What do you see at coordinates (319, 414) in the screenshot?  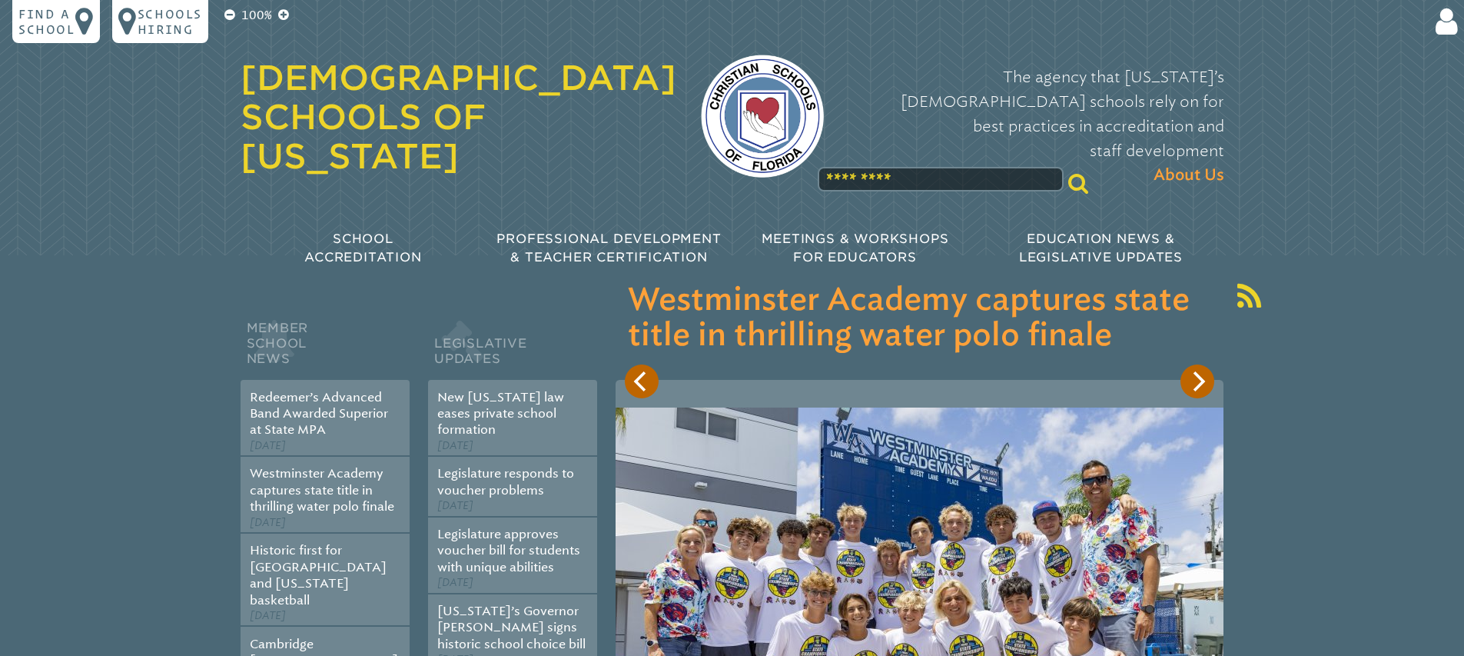 I see `a: Redeemer’s Advanced Band Awarded Superior at State MPA` at bounding box center [319, 414].